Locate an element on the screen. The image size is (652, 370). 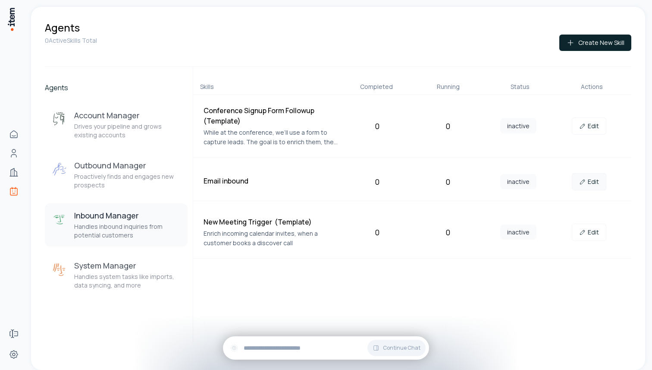
h4: Email inbound is located at coordinates (271, 181).